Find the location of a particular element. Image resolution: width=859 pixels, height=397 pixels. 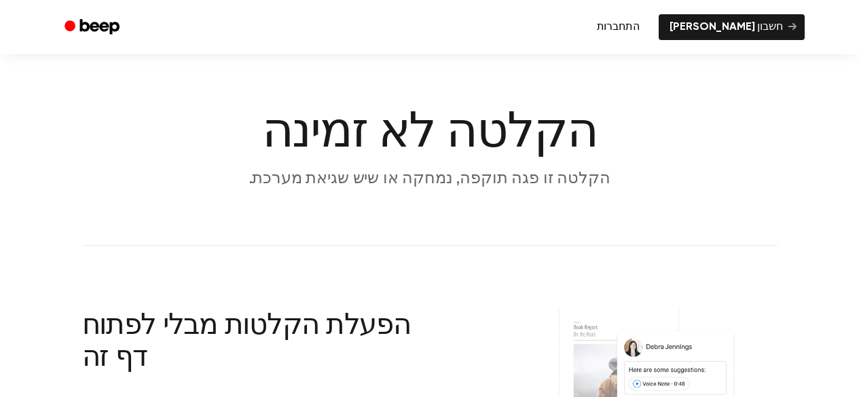

font: הפעלת הקלטות מבלי לפתוח דף זה is located at coordinates (247, 342).